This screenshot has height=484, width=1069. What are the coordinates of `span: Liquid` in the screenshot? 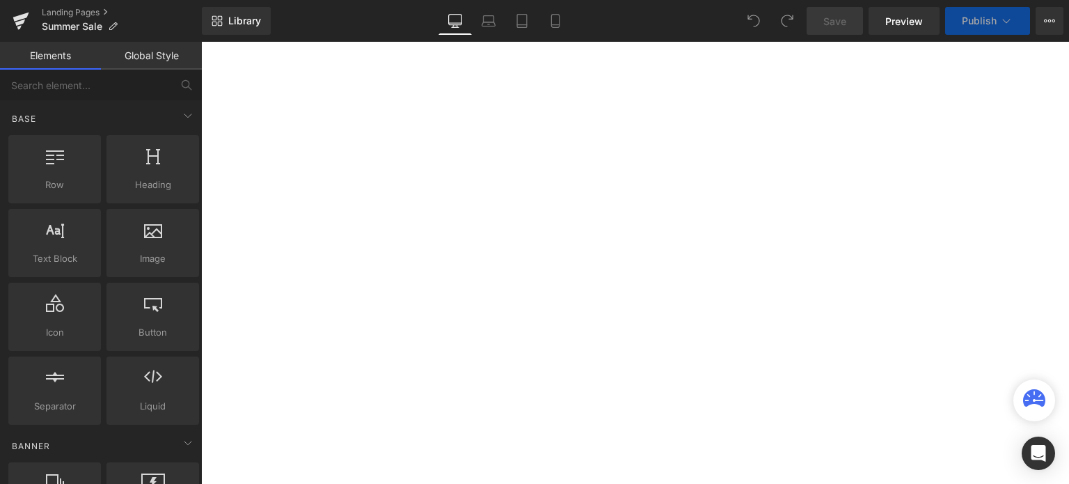 It's located at (152, 406).